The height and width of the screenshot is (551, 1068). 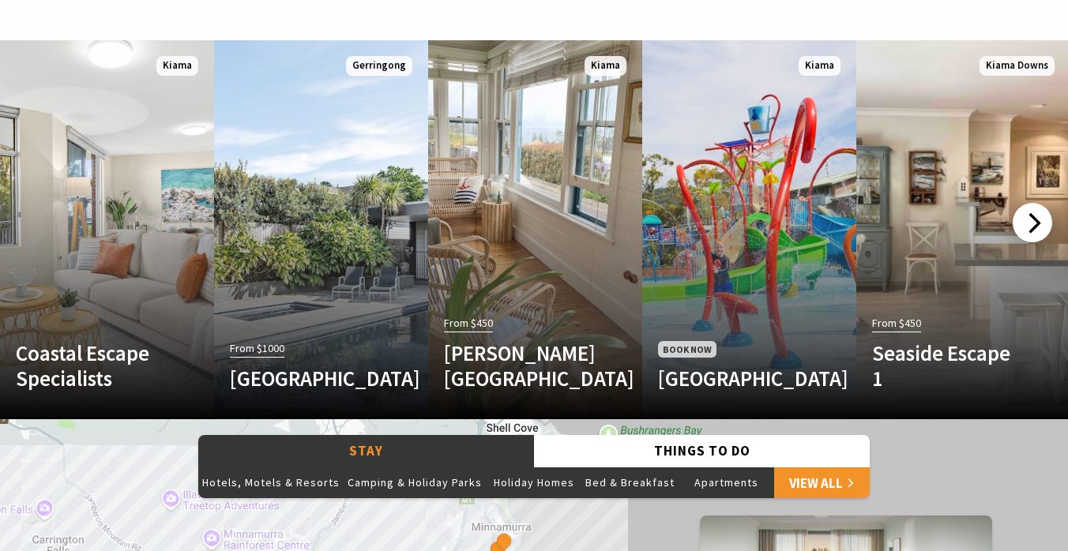 What do you see at coordinates (630, 483) in the screenshot?
I see `button: Bed & Breakfast` at bounding box center [630, 483].